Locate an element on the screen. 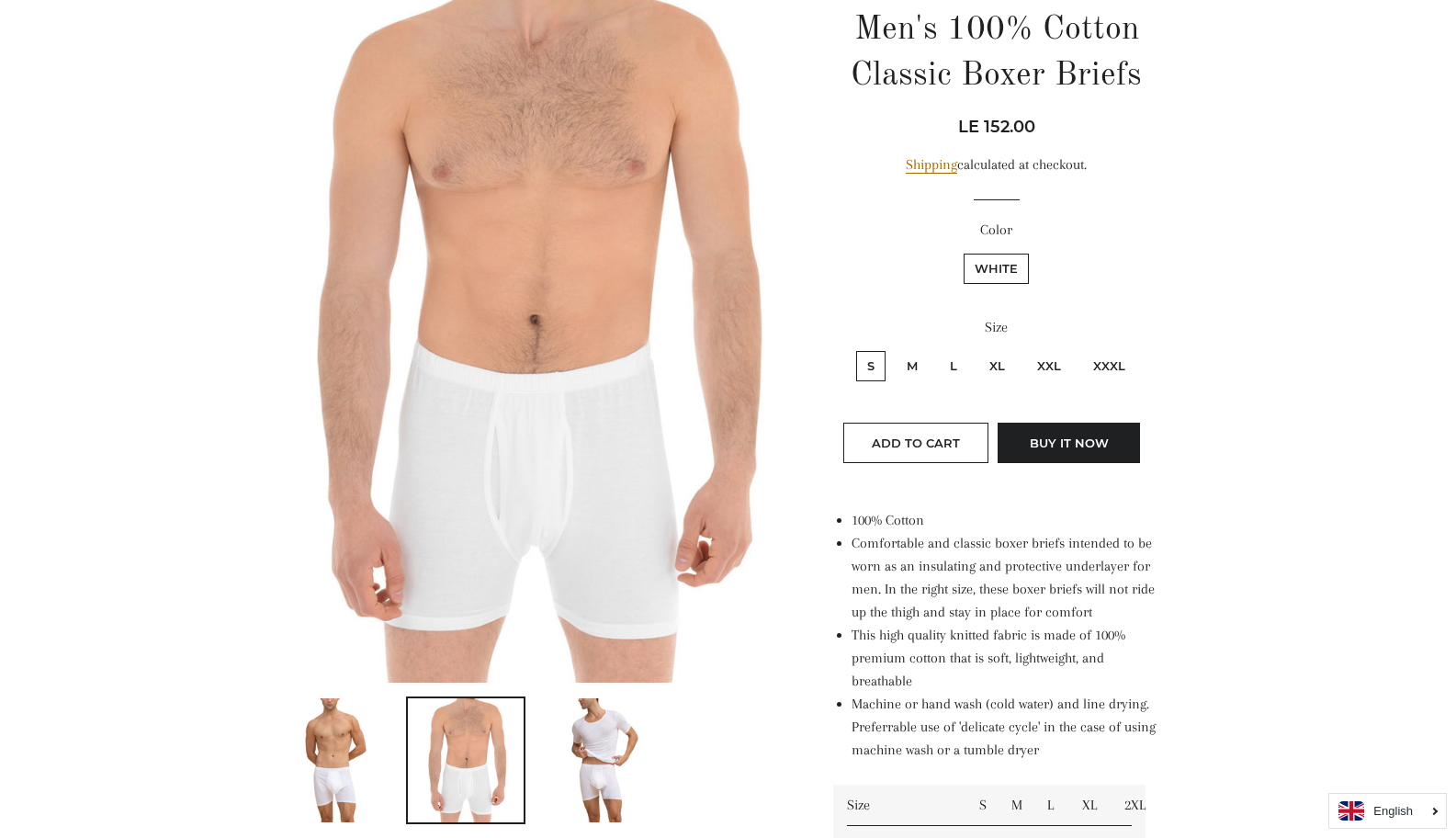  button: Buy it now is located at coordinates (1068, 442).